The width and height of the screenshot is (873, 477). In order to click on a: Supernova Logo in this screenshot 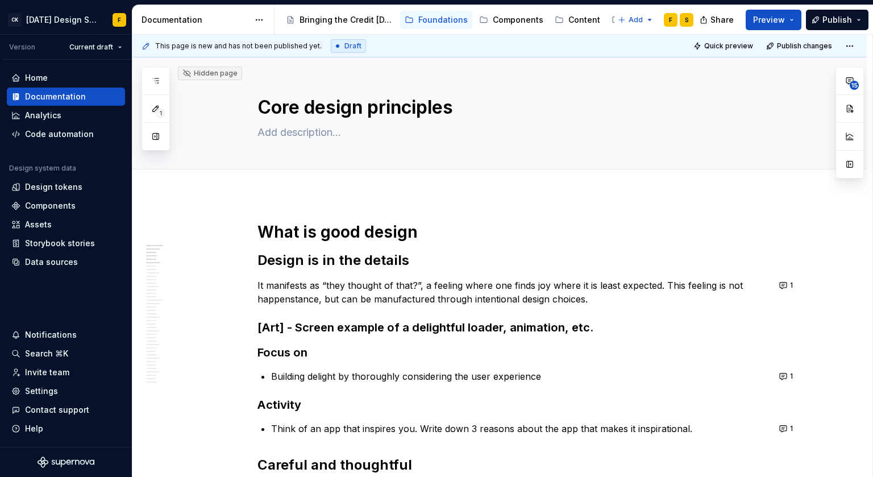, I will do `click(66, 462)`.